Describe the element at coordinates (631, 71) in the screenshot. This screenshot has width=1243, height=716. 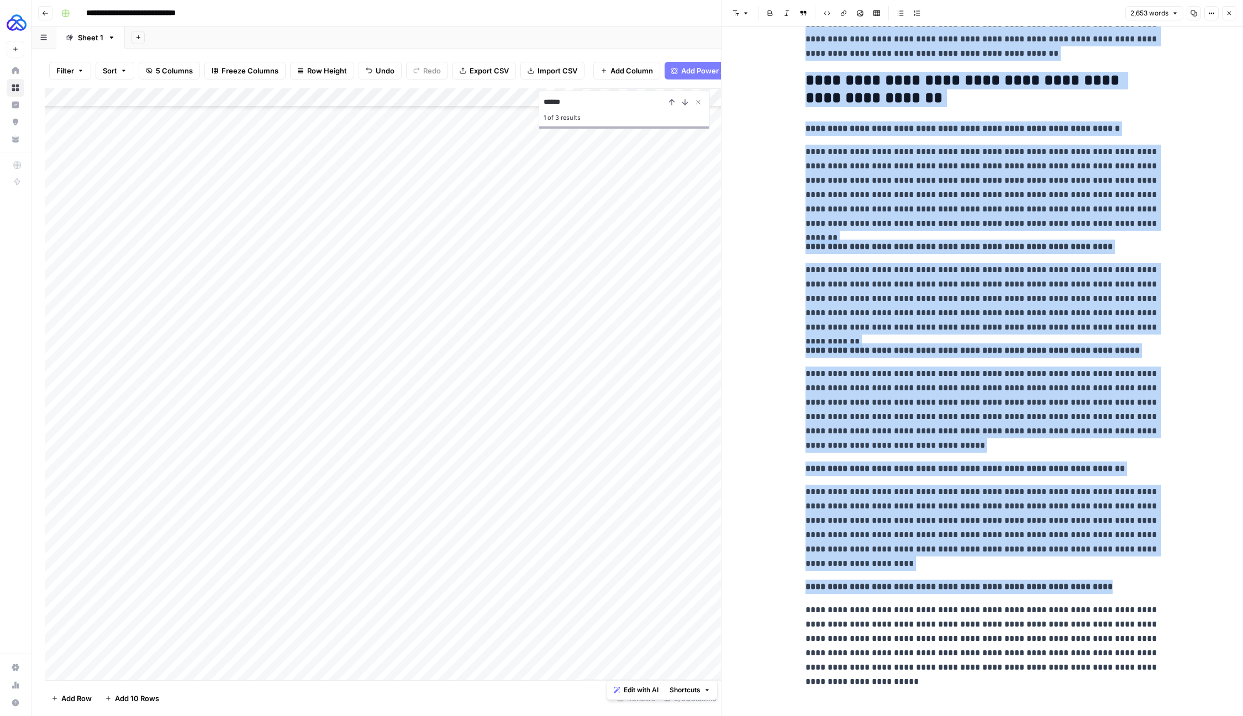
I see `span: Add Column` at that location.